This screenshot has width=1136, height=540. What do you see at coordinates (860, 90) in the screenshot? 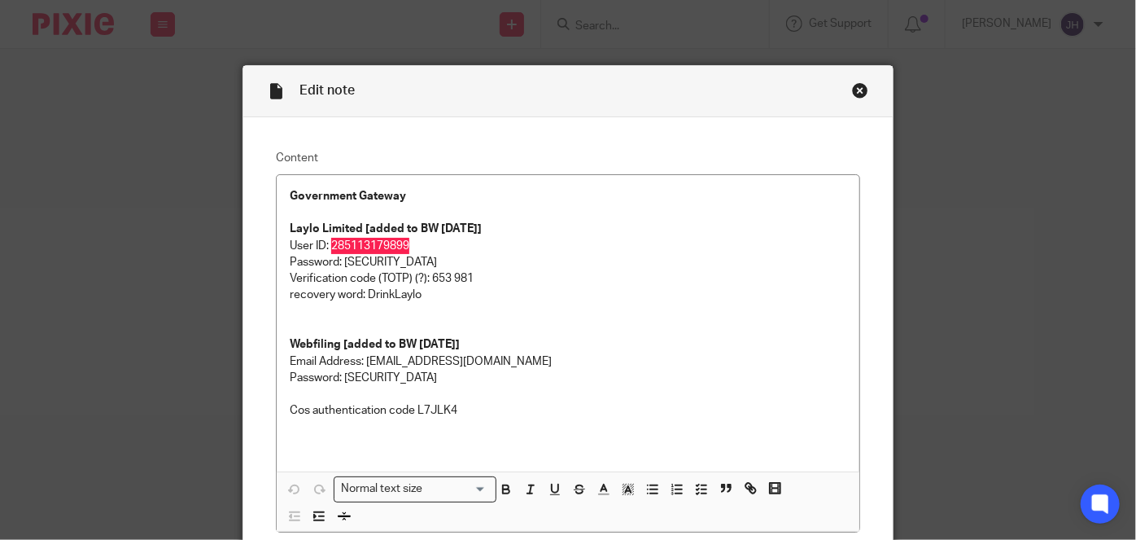
I see `div: Close this dialog window` at bounding box center [860, 90].